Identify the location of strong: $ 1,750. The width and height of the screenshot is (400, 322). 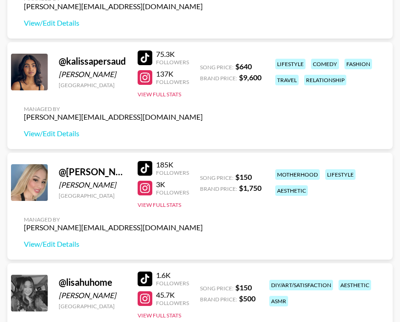
(250, 188).